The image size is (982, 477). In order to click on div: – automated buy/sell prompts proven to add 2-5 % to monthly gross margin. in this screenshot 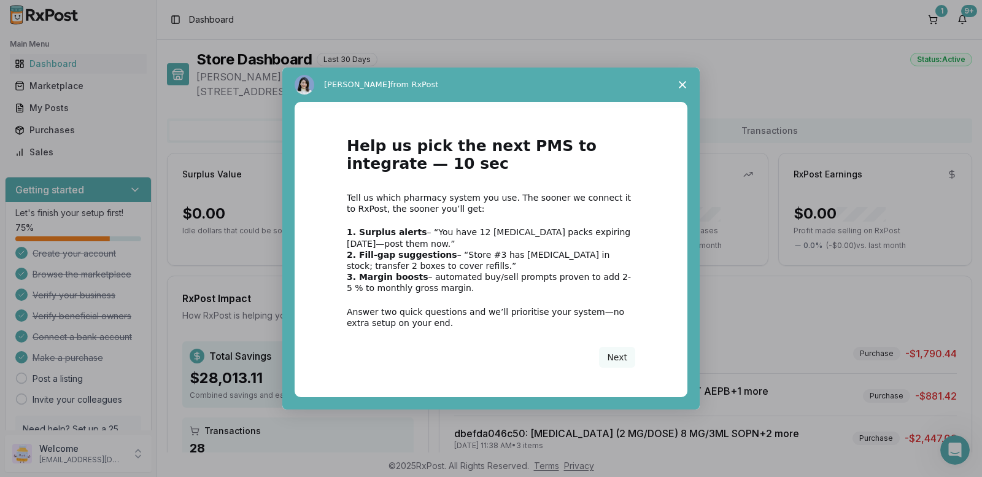, I will do `click(491, 282)`.